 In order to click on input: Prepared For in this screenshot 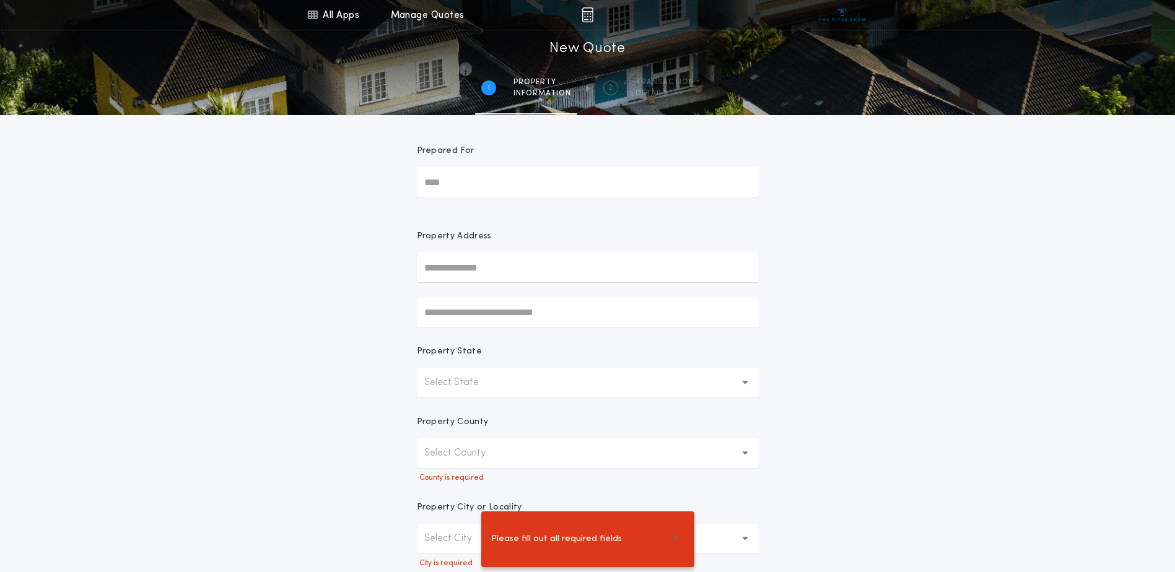, I will do `click(588, 182)`.